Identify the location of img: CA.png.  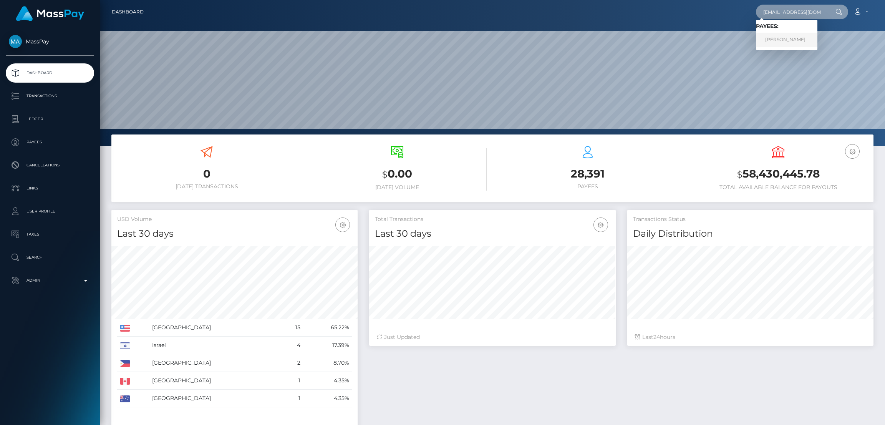
(125, 381).